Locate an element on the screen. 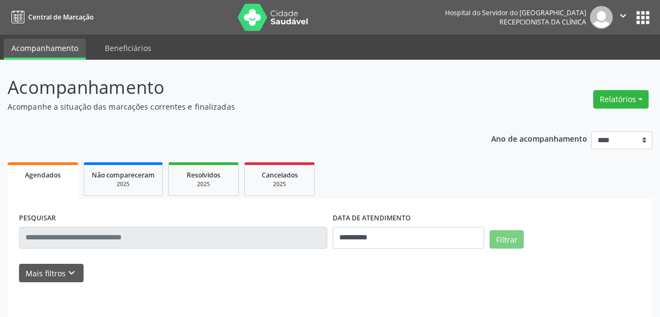 Image resolution: width=660 pixels, height=317 pixels. button: Mais filtroskeyboard_arrow_down is located at coordinates (51, 273).